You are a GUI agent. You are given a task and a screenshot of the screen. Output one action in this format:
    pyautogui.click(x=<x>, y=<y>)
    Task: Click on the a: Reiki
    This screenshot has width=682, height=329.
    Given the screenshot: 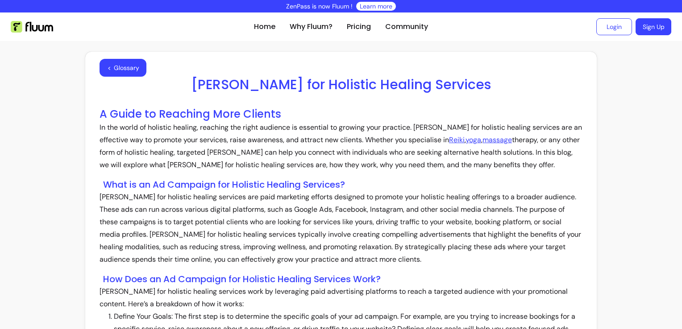 What is the action you would take?
    pyautogui.click(x=457, y=140)
    